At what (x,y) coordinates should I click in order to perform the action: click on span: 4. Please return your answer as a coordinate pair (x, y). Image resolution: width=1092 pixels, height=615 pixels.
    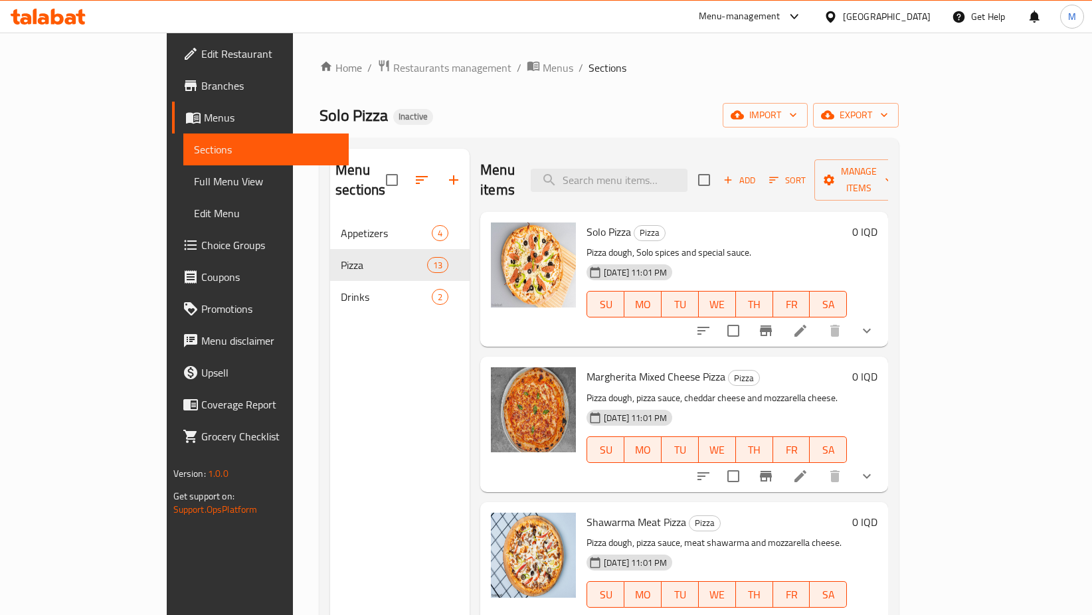
    Looking at the image, I should click on (440, 233).